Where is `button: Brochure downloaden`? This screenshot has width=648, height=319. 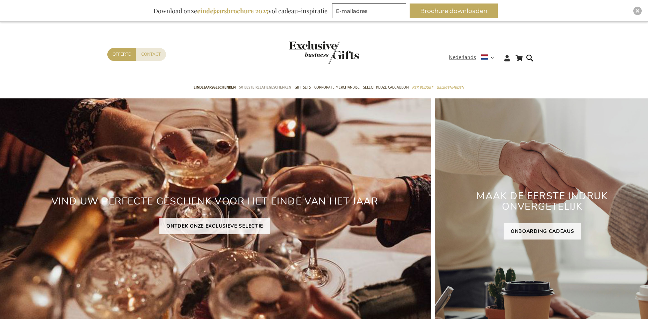
button: Brochure downloaden is located at coordinates (454, 11).